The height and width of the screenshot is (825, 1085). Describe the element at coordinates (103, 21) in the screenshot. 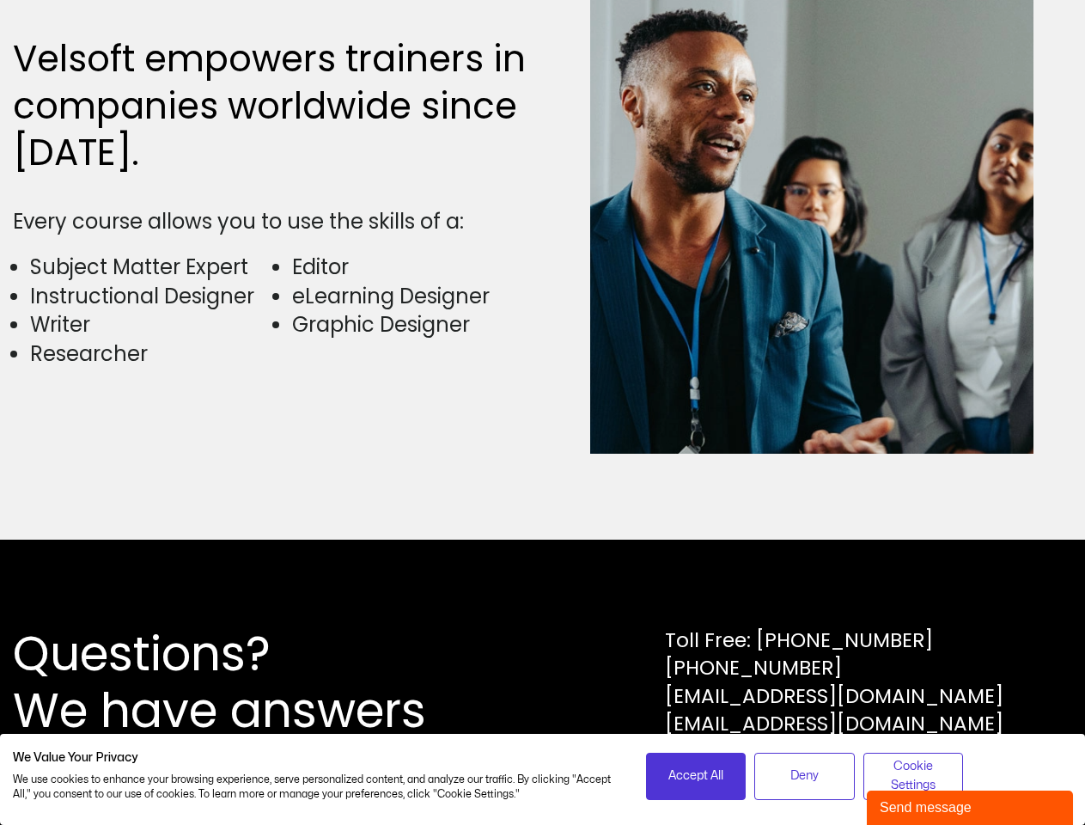

I see `div: Send message` at that location.